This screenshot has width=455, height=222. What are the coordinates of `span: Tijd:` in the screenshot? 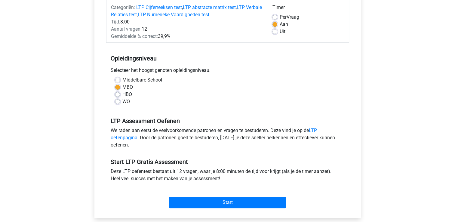 It's located at (115, 22).